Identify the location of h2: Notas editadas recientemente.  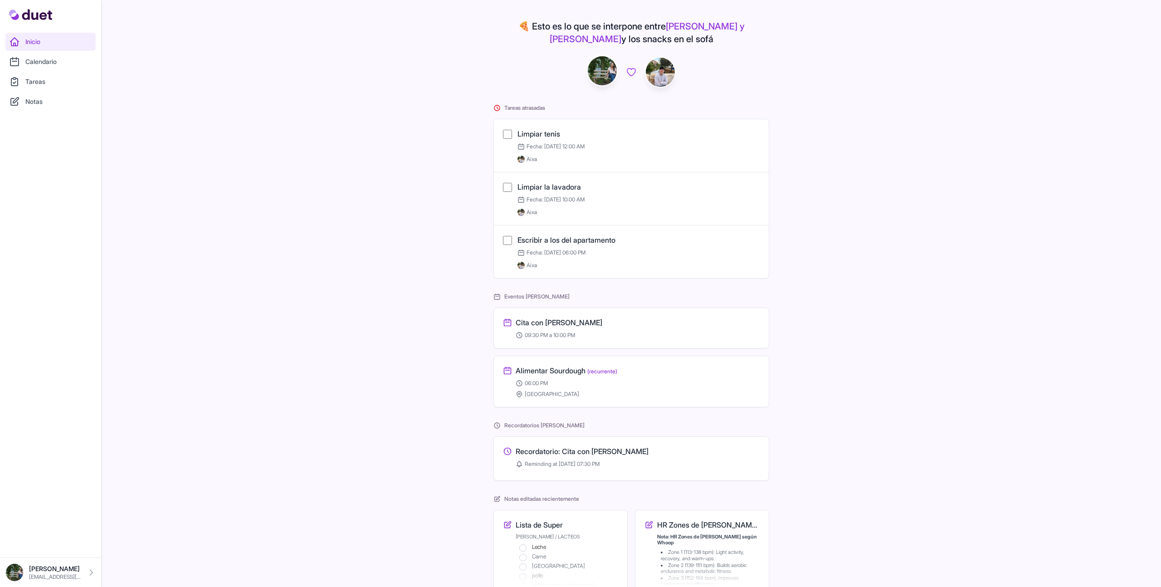
(631, 499).